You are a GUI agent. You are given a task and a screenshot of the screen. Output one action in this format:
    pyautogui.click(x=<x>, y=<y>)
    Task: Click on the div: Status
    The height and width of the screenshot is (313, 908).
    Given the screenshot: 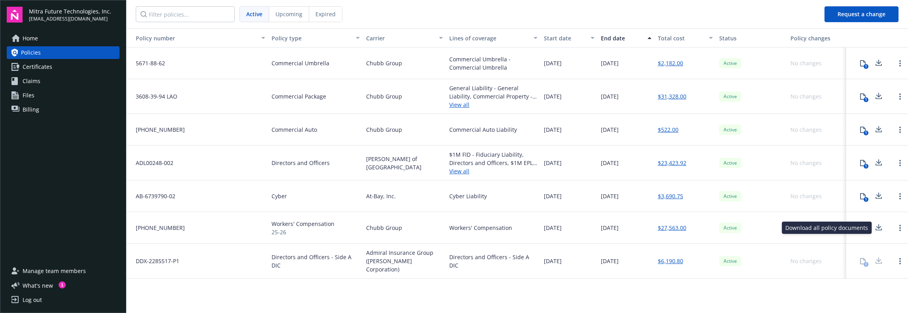 What is the action you would take?
    pyautogui.click(x=751, y=38)
    